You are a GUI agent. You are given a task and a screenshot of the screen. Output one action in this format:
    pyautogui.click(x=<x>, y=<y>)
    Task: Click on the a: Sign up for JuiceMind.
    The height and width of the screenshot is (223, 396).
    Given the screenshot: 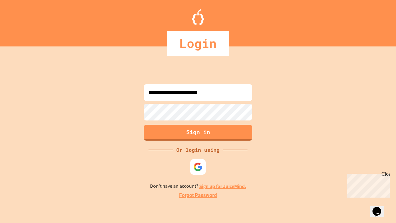 What is the action you would take?
    pyautogui.click(x=223, y=186)
    